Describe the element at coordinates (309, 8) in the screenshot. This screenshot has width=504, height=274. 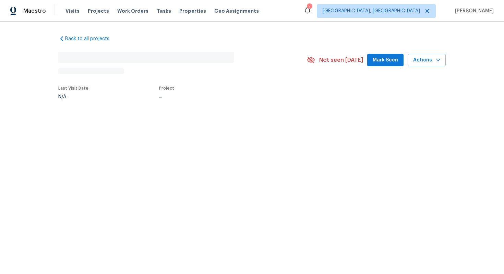
I see `div: 1` at that location.